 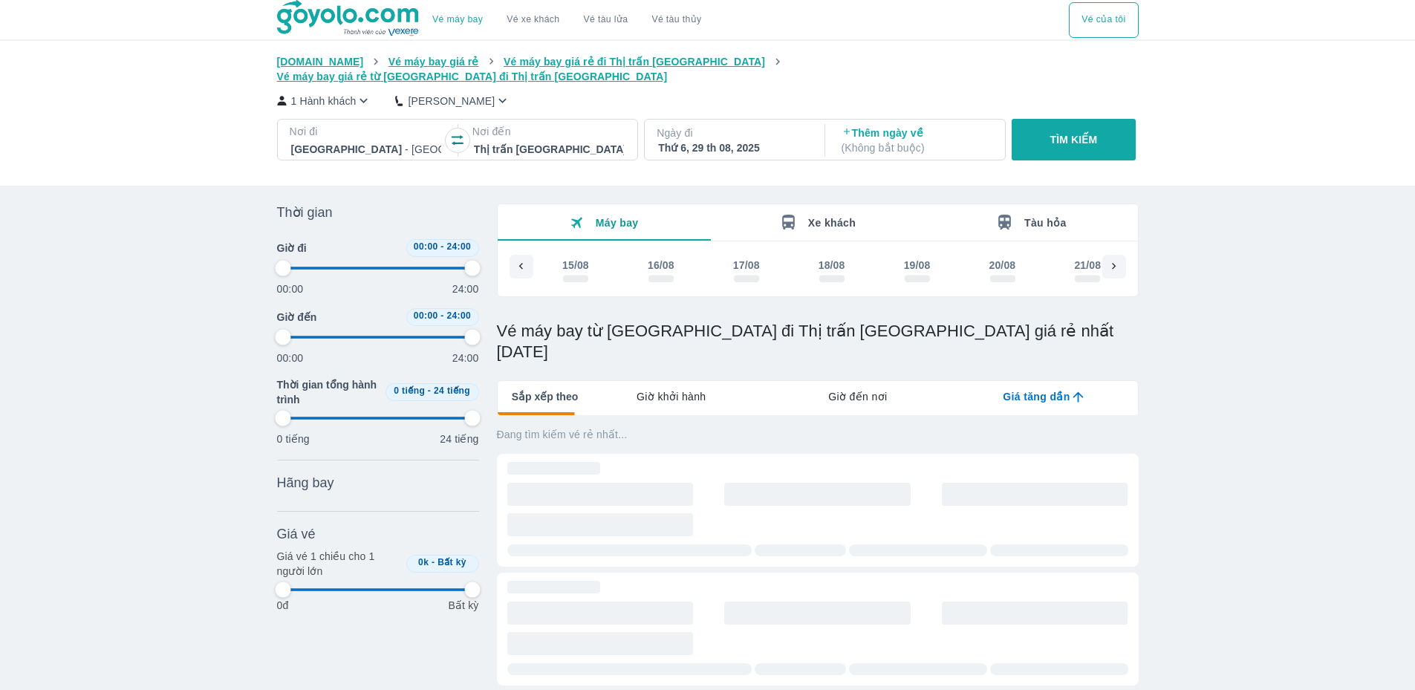 What do you see at coordinates (423, 562) in the screenshot?
I see `span: 0k` at bounding box center [423, 562].